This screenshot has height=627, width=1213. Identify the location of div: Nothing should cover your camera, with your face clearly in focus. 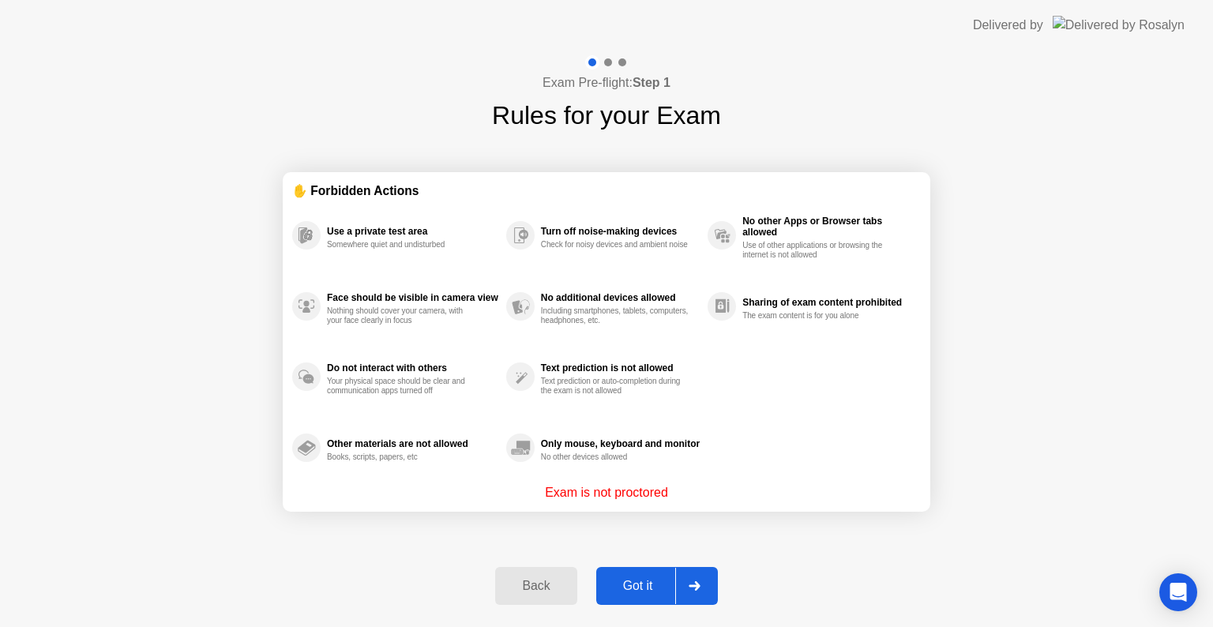
(401, 316).